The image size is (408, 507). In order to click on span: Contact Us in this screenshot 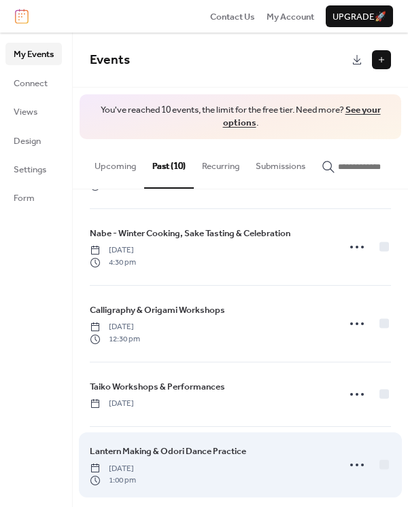, I will do `click(232, 17)`.